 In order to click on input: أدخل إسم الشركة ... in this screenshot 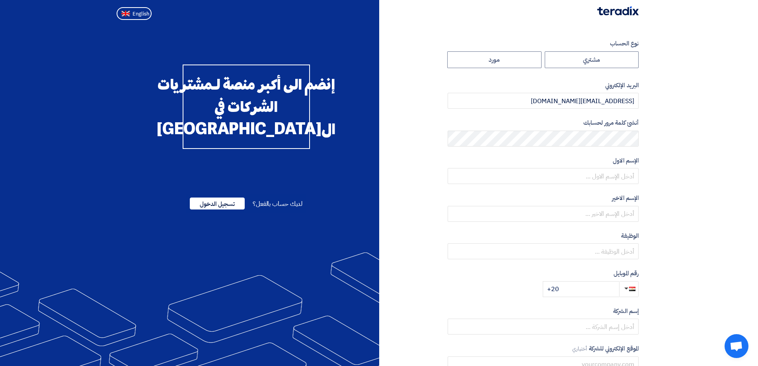, I will do `click(543, 326)`.